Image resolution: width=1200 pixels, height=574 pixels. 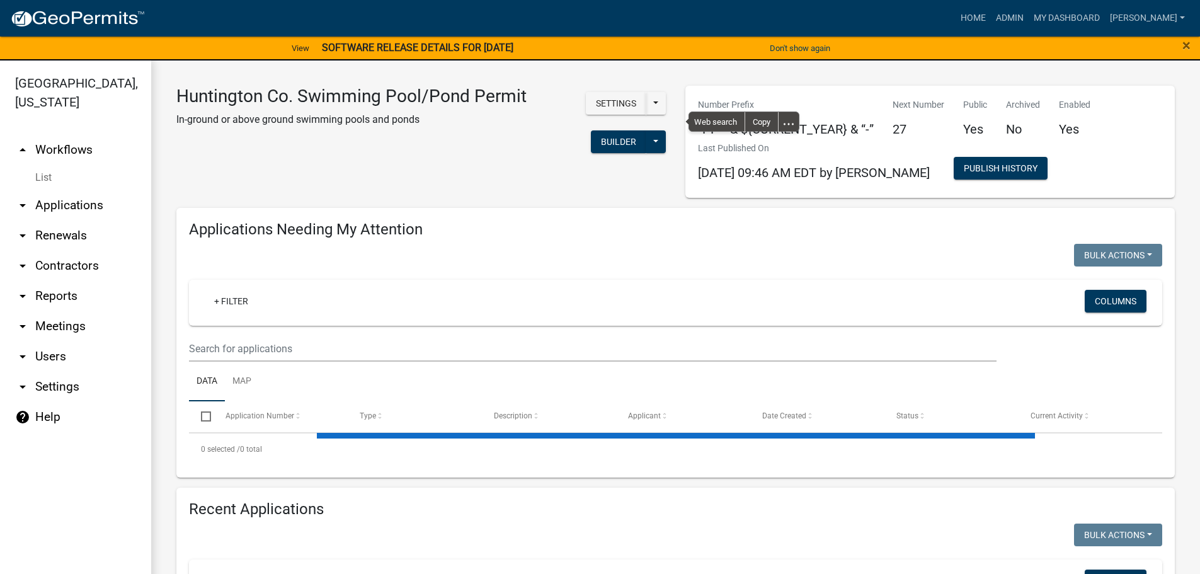 What do you see at coordinates (260, 416) in the screenshot?
I see `span: Application Number` at bounding box center [260, 416].